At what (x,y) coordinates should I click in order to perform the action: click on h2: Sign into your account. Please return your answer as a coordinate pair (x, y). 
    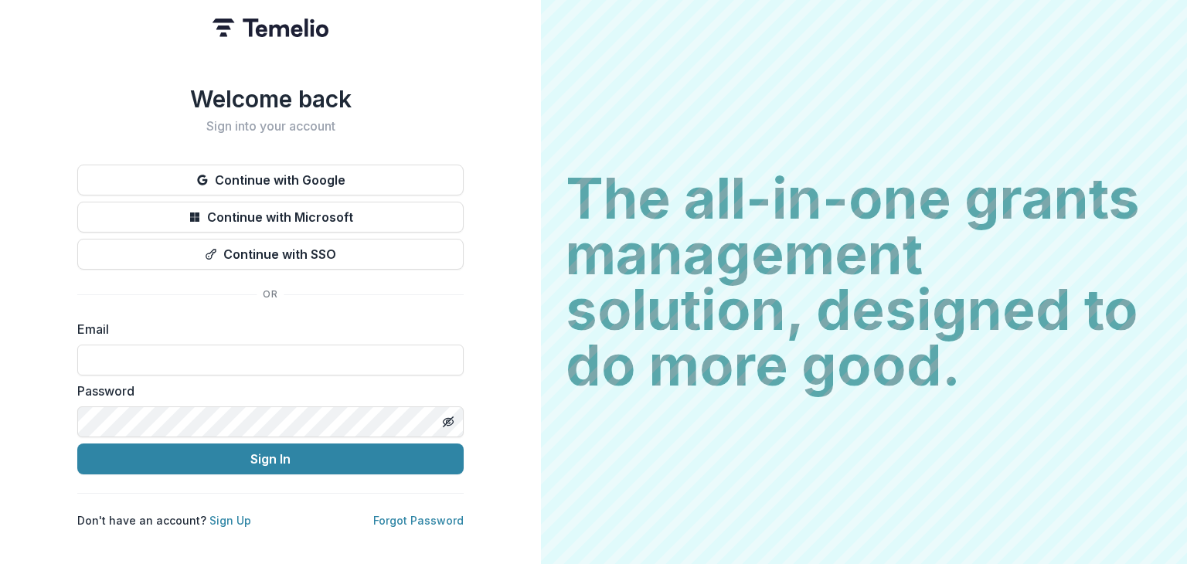
    Looking at the image, I should click on (270, 126).